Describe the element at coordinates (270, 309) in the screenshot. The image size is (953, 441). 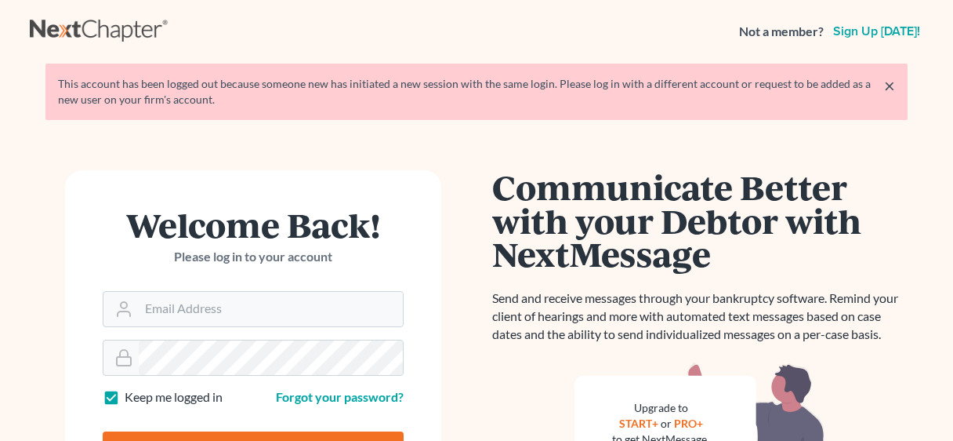
I see `input: Email Address` at that location.